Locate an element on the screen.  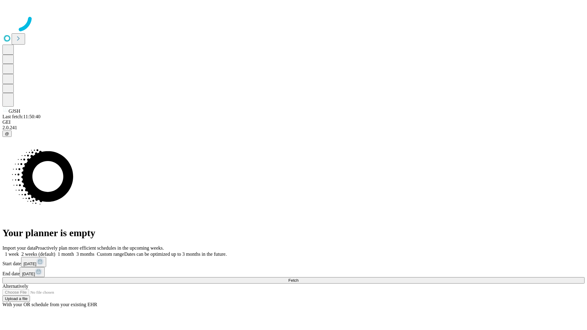
span: Proactively plan more efficient schedules in the upcoming weeks. is located at coordinates (100, 248).